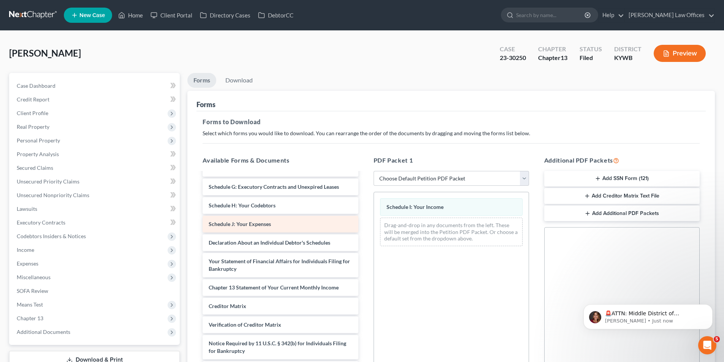  What do you see at coordinates (512, 49) in the screenshot?
I see `div: Case` at bounding box center [512, 49].